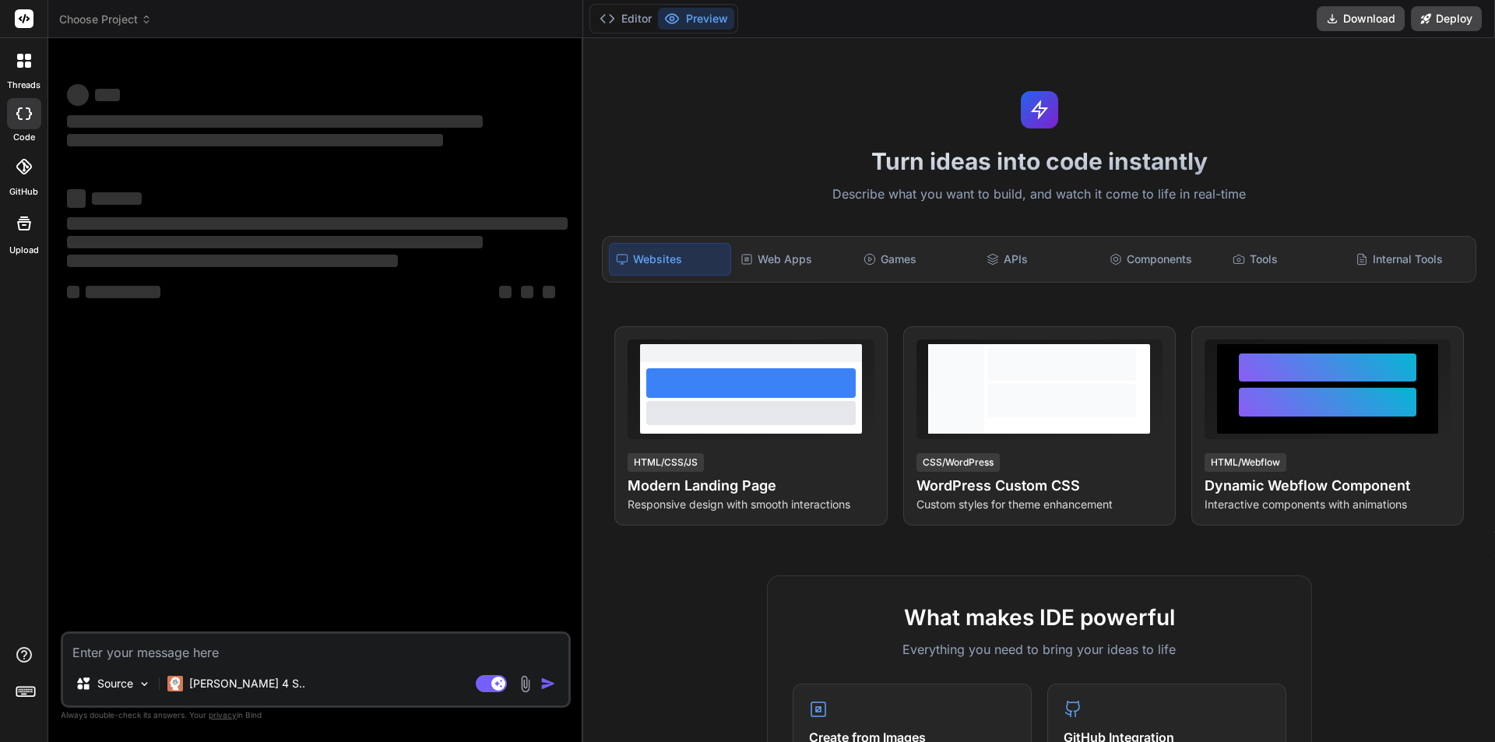 The image size is (1495, 742). I want to click on h4: Modern Landing Page, so click(751, 486).